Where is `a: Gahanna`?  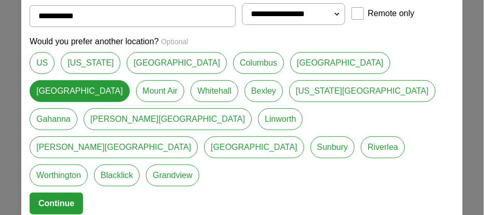 a: Gahanna is located at coordinates (53, 119).